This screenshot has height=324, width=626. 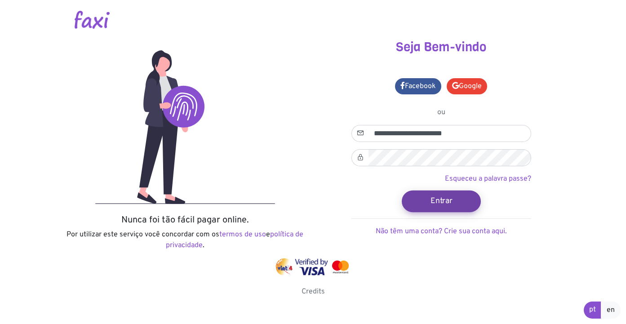 I want to click on a: en, so click(x=611, y=310).